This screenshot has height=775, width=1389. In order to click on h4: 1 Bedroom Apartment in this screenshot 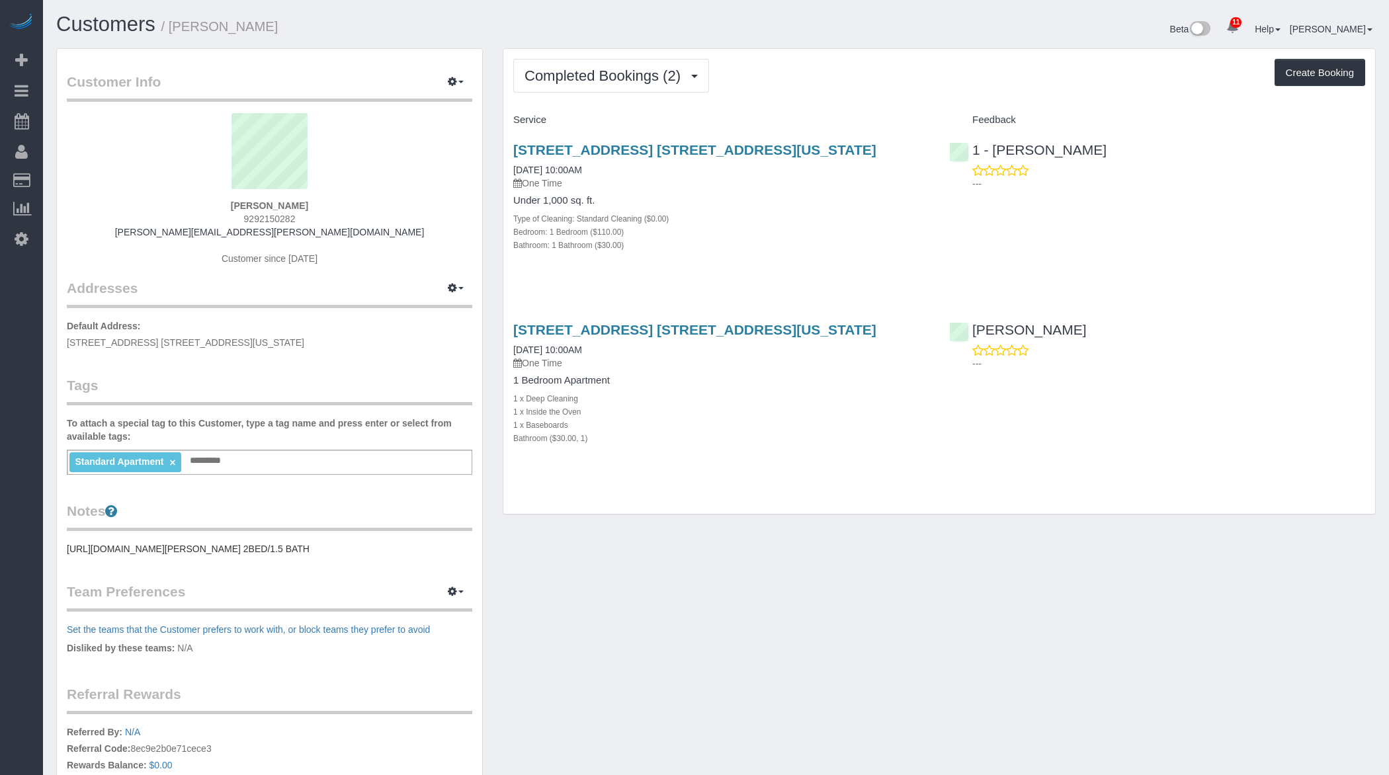, I will do `click(721, 380)`.